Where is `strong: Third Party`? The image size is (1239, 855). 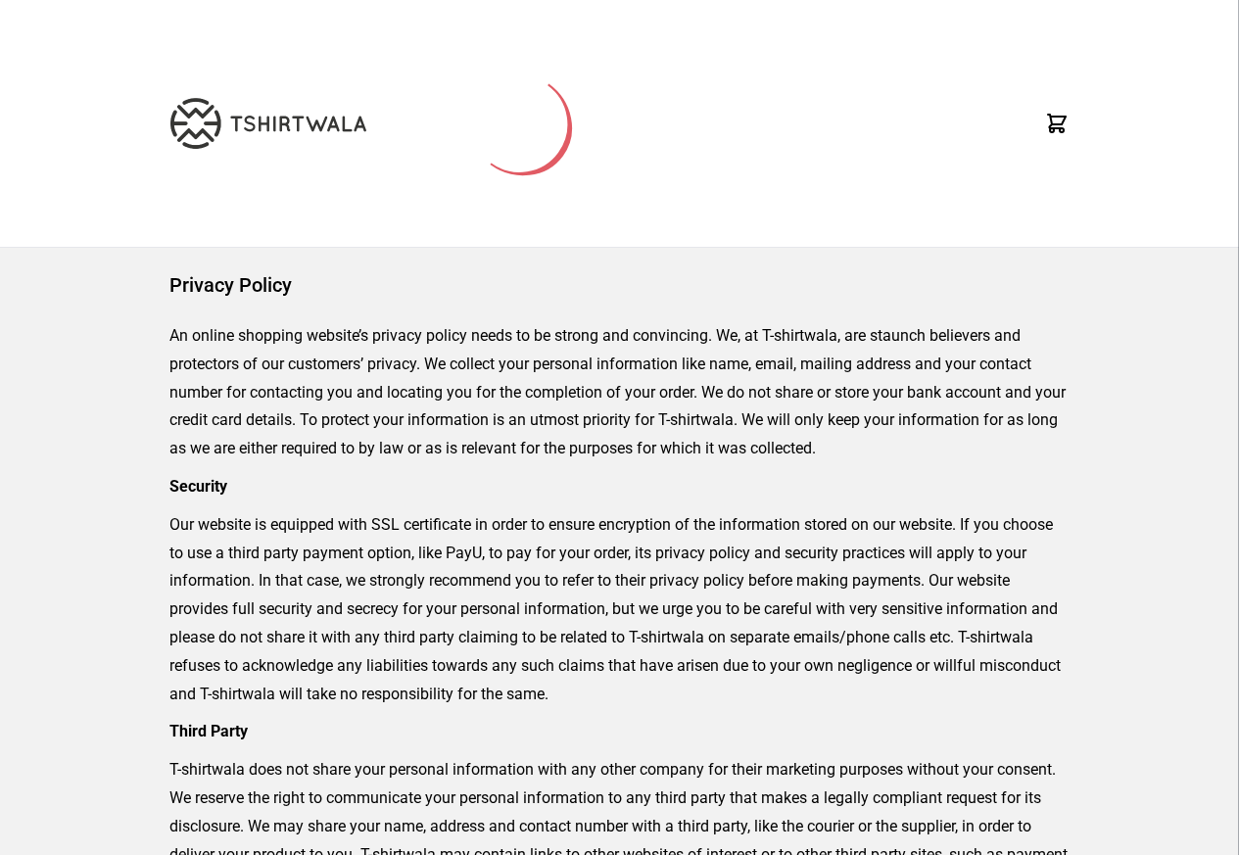
strong: Third Party is located at coordinates (209, 731).